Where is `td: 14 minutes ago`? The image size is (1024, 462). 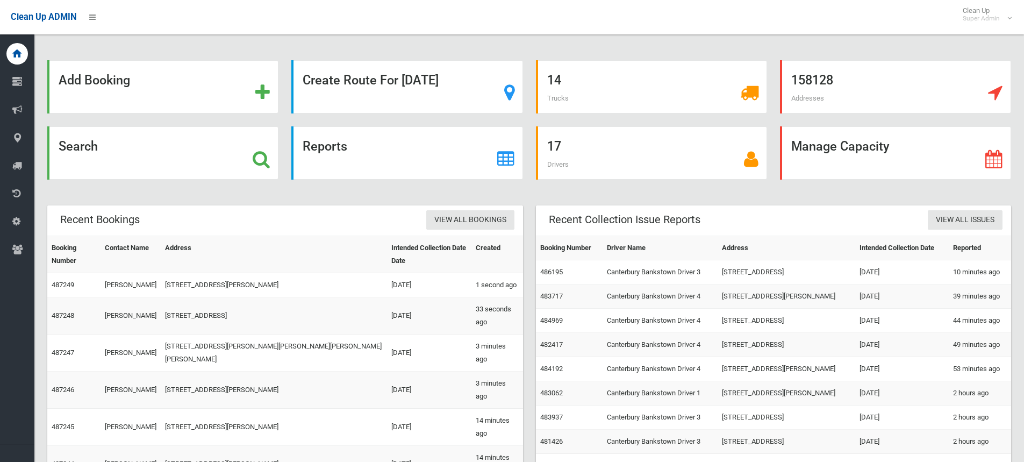 td: 14 minutes ago is located at coordinates (497, 427).